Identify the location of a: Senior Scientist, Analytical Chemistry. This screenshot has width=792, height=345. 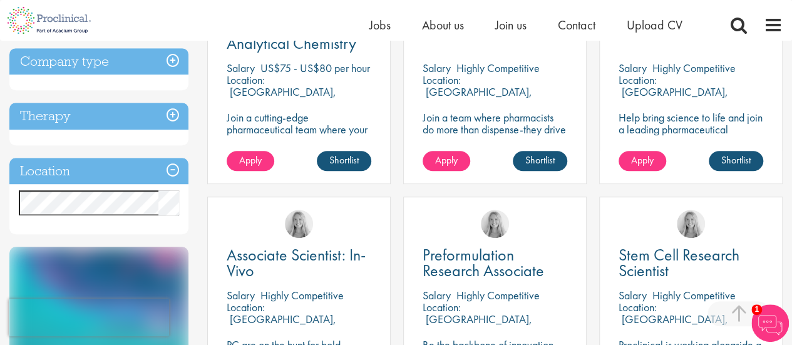
(299, 36).